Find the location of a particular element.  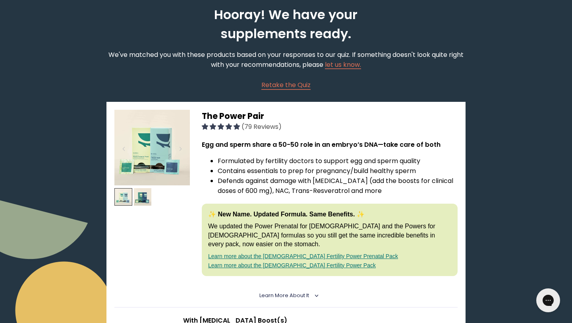

p: We've matched you with these products based on your responses to our quiz. If something doesn't l... is located at coordinates (286, 60).